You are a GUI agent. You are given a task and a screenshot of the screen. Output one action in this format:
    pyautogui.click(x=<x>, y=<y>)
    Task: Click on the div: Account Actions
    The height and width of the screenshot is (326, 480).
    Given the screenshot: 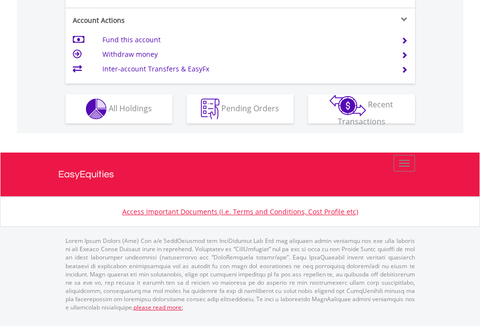 What is the action you would take?
    pyautogui.click(x=153, y=20)
    